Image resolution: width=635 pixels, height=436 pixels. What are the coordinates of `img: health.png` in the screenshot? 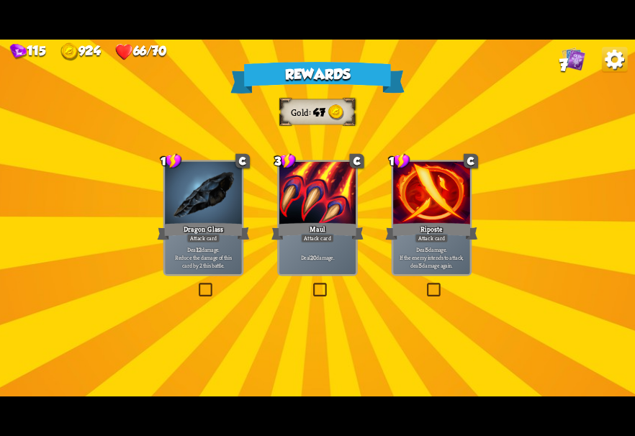 It's located at (124, 52).